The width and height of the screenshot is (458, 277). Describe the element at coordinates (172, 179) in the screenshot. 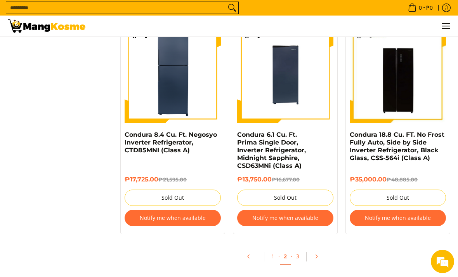

I see `del: ₱21,595.00` at that location.